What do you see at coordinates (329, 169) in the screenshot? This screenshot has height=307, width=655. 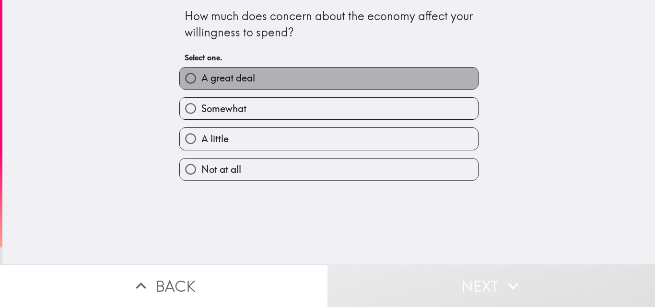 I see `button: Not at all` at bounding box center [329, 169].